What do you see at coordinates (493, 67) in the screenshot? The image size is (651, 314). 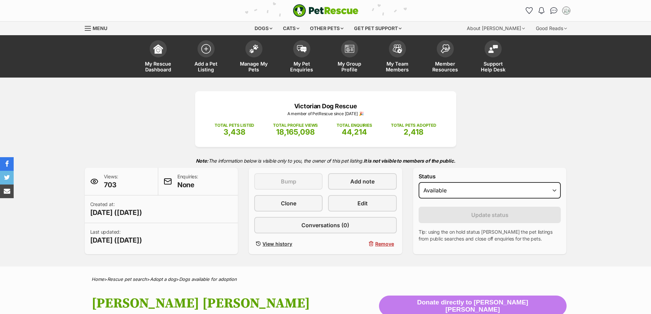 I see `span: Support Help Desk` at bounding box center [493, 67].